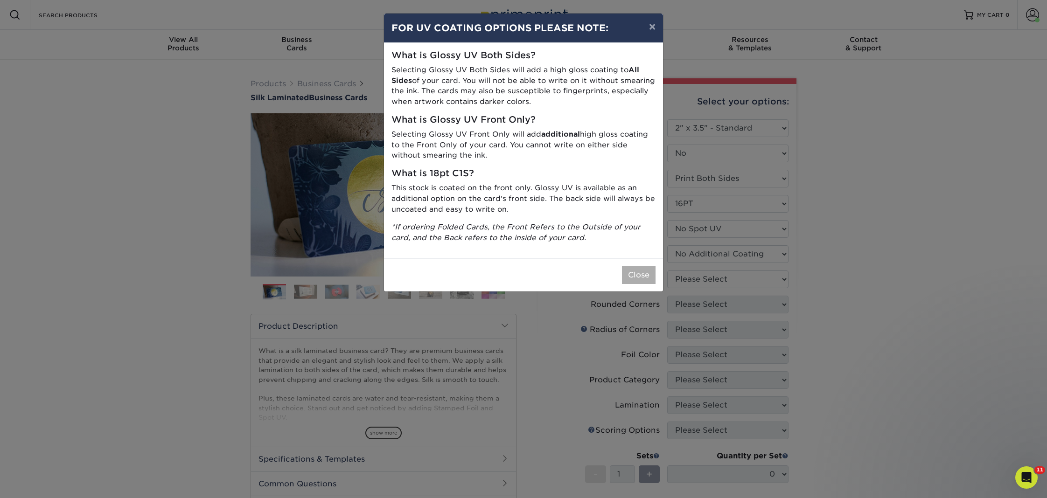 This screenshot has width=1047, height=498. What do you see at coordinates (561, 134) in the screenshot?
I see `strong: additional` at bounding box center [561, 134].